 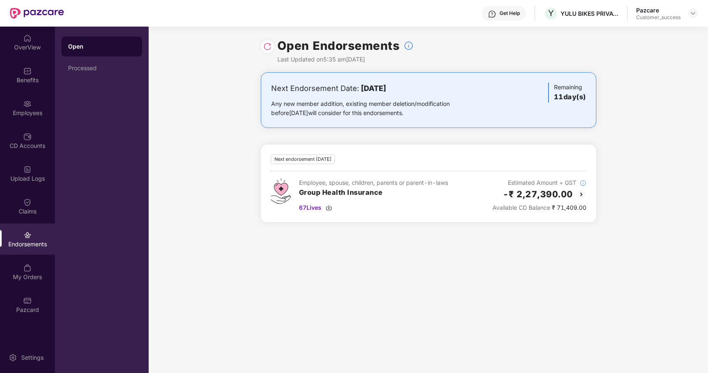 What do you see at coordinates (551, 13) in the screenshot?
I see `span: Y` at bounding box center [551, 13].